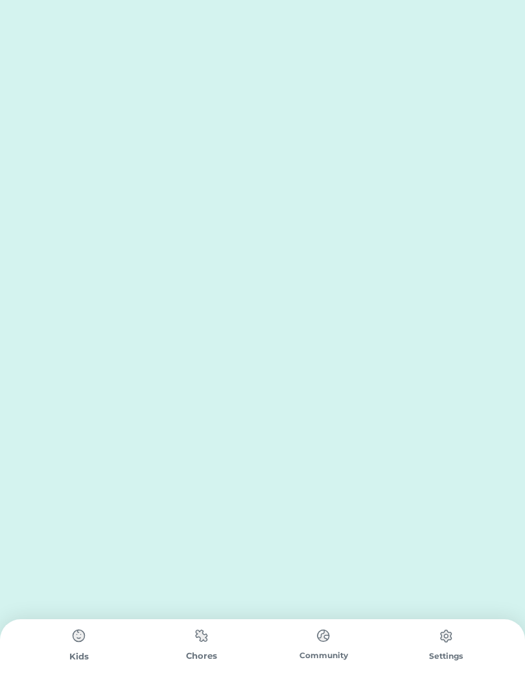  I want to click on div: Chores, so click(202, 656).